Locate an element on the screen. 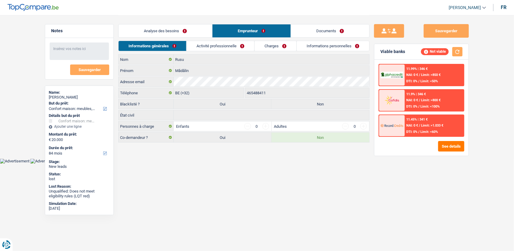  a: Activité professionnelle is located at coordinates (220, 46).